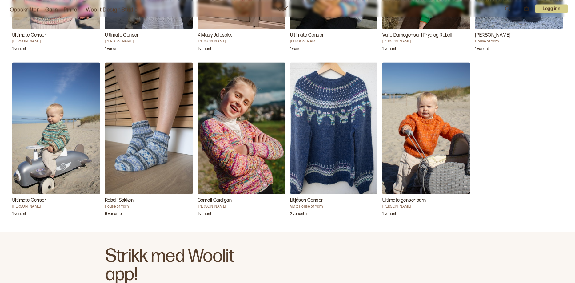 This screenshot has width=575, height=283. I want to click on a: Ultimate Genser, so click(56, 141).